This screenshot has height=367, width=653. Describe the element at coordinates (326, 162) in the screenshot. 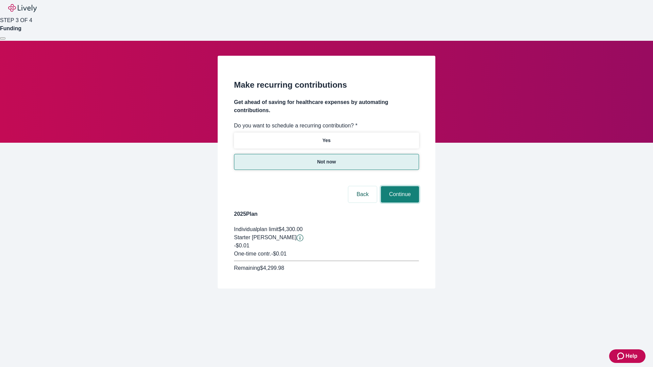

I see `button: Not now` at that location.